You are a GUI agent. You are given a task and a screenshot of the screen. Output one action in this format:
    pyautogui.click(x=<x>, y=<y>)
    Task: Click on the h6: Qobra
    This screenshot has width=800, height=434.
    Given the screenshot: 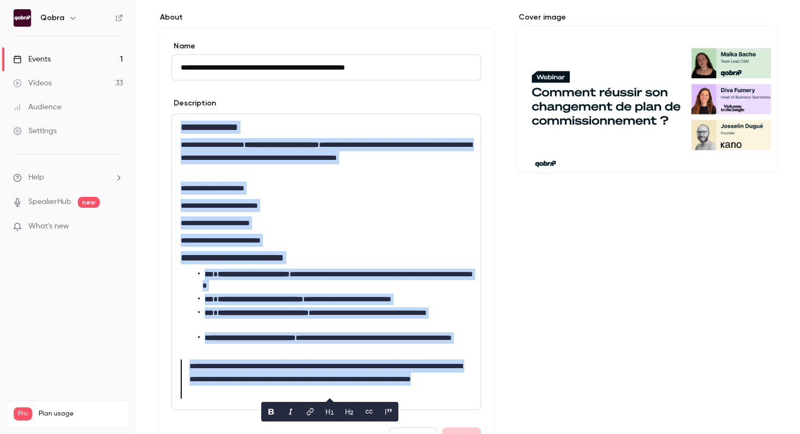 What is the action you would take?
    pyautogui.click(x=52, y=18)
    